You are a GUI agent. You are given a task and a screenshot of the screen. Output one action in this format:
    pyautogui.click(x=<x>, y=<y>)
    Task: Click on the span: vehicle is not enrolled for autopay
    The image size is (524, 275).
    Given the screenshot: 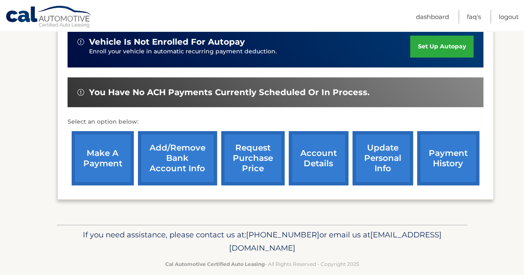 What is the action you would take?
    pyautogui.click(x=167, y=42)
    